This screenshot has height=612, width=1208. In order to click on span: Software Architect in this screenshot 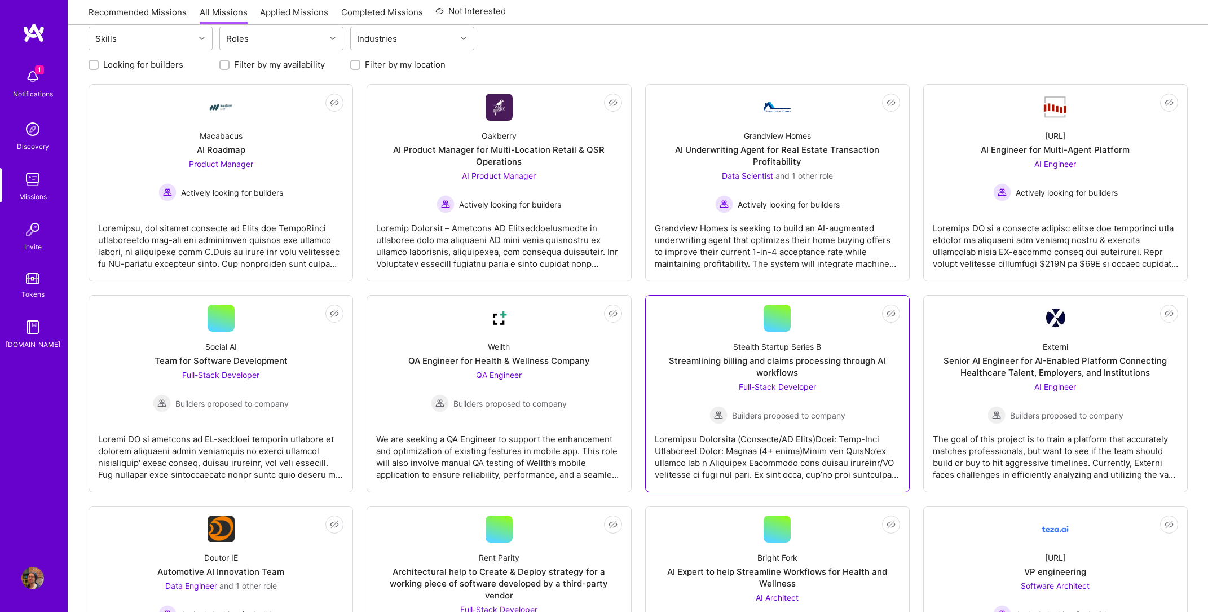, I will do `click(1055, 585)`.